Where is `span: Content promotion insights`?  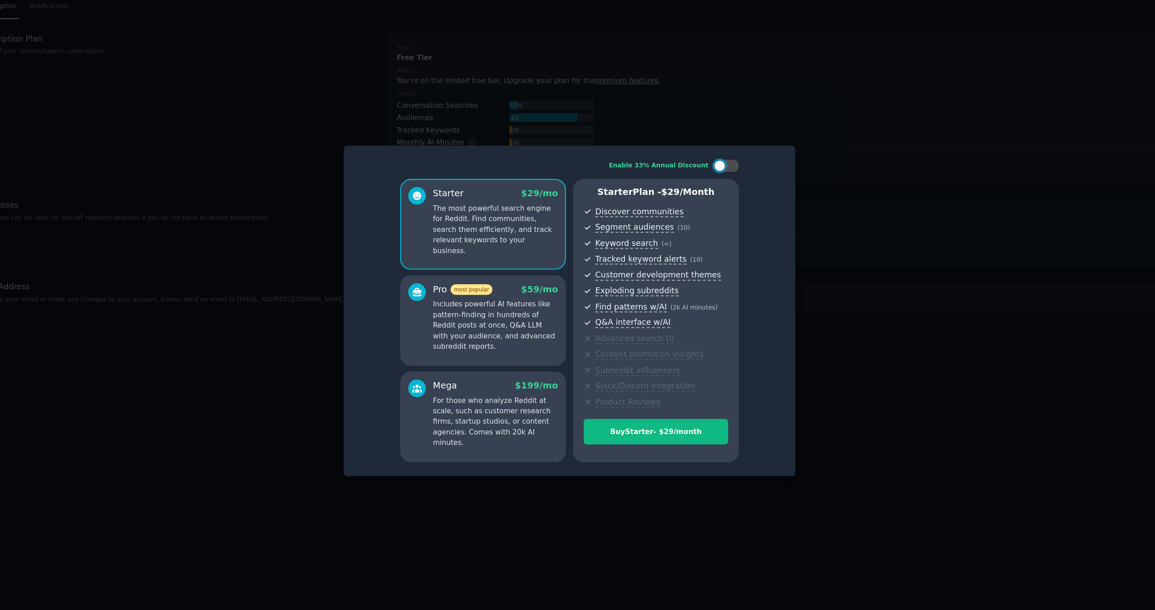
span: Content promotion insights is located at coordinates (649, 344).